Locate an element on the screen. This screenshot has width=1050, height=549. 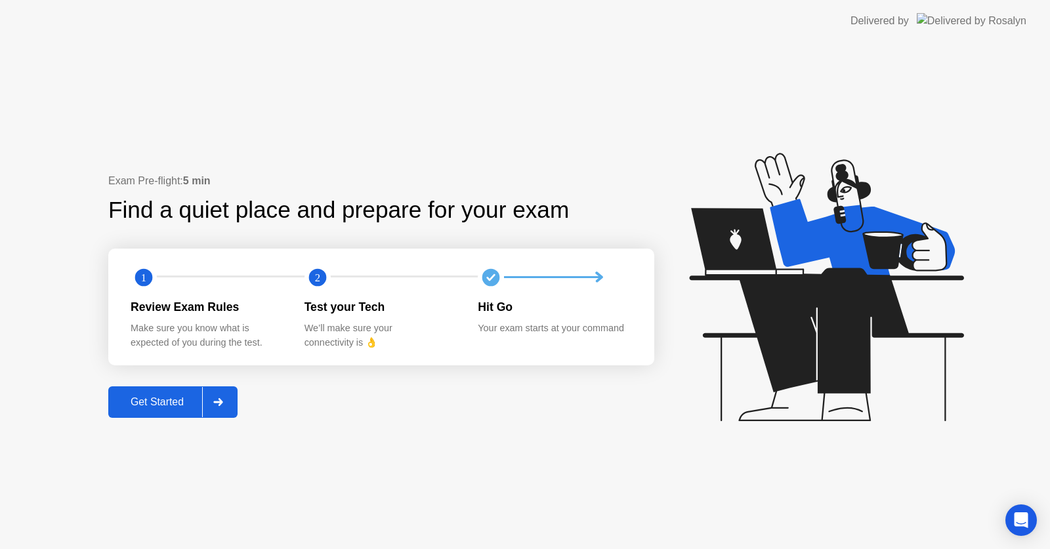
div: Test your Tech is located at coordinates (381, 307).